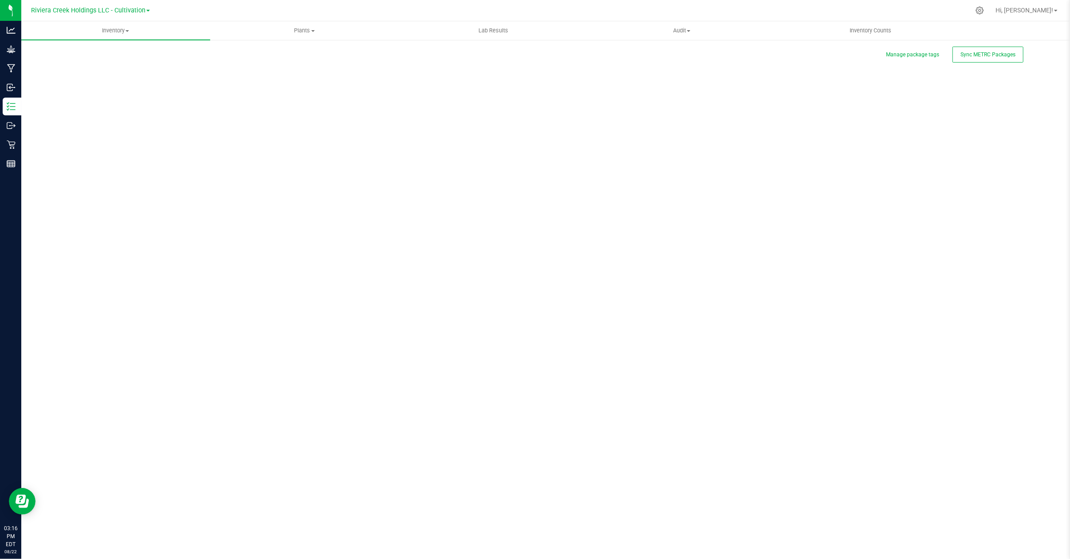  I want to click on span: Lab Results, so click(493, 31).